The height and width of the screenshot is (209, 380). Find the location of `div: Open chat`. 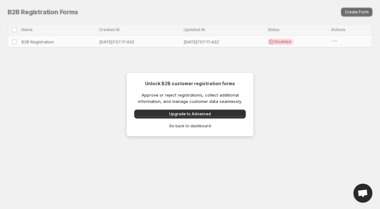

div: Open chat is located at coordinates (363, 193).